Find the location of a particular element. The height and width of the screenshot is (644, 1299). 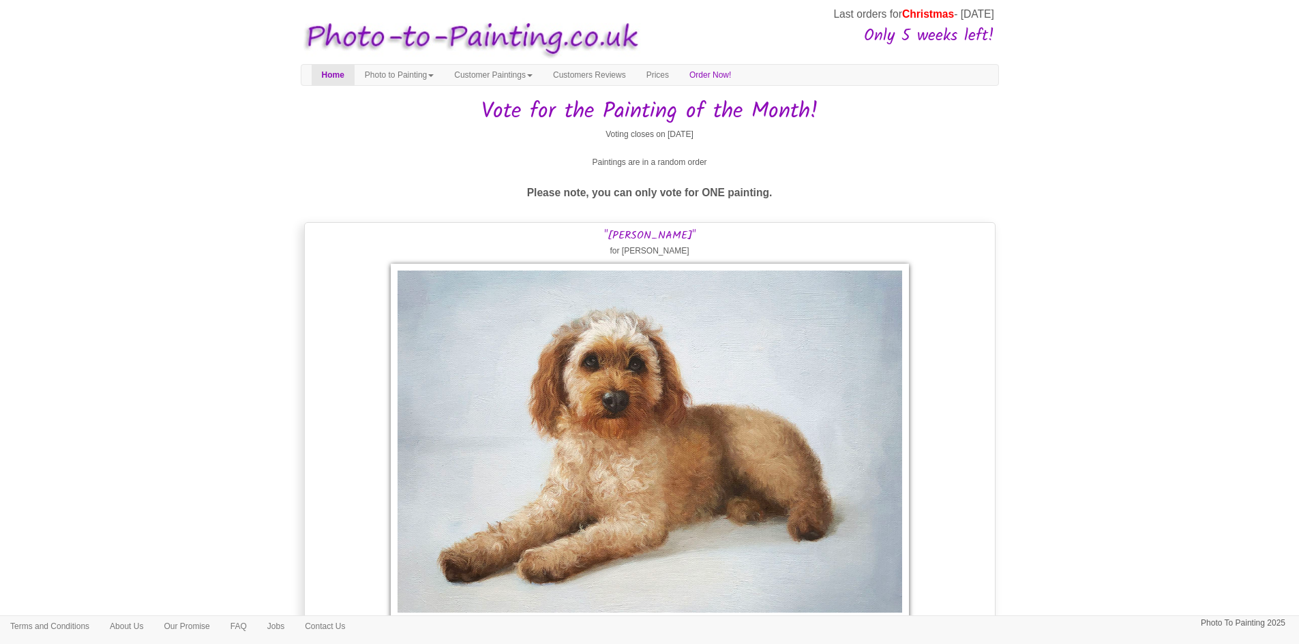

a: About Us is located at coordinates (126, 627).